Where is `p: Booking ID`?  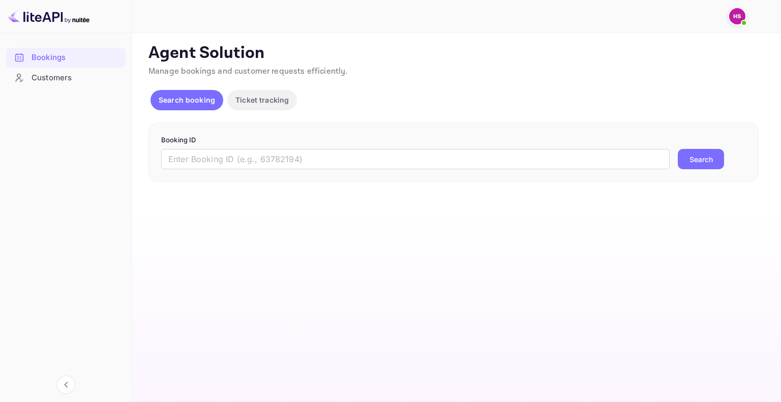 p: Booking ID is located at coordinates (453, 140).